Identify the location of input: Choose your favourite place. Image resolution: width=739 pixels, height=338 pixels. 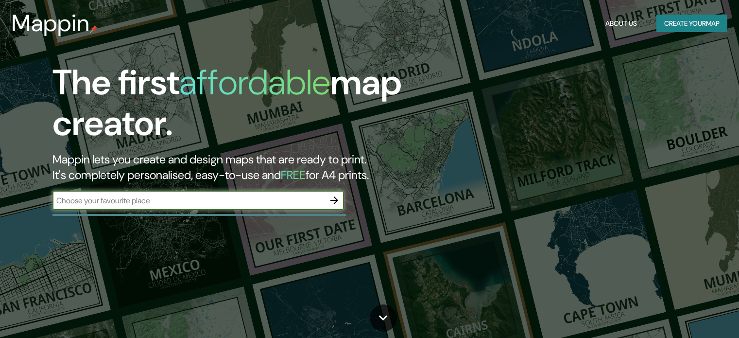
(189, 200).